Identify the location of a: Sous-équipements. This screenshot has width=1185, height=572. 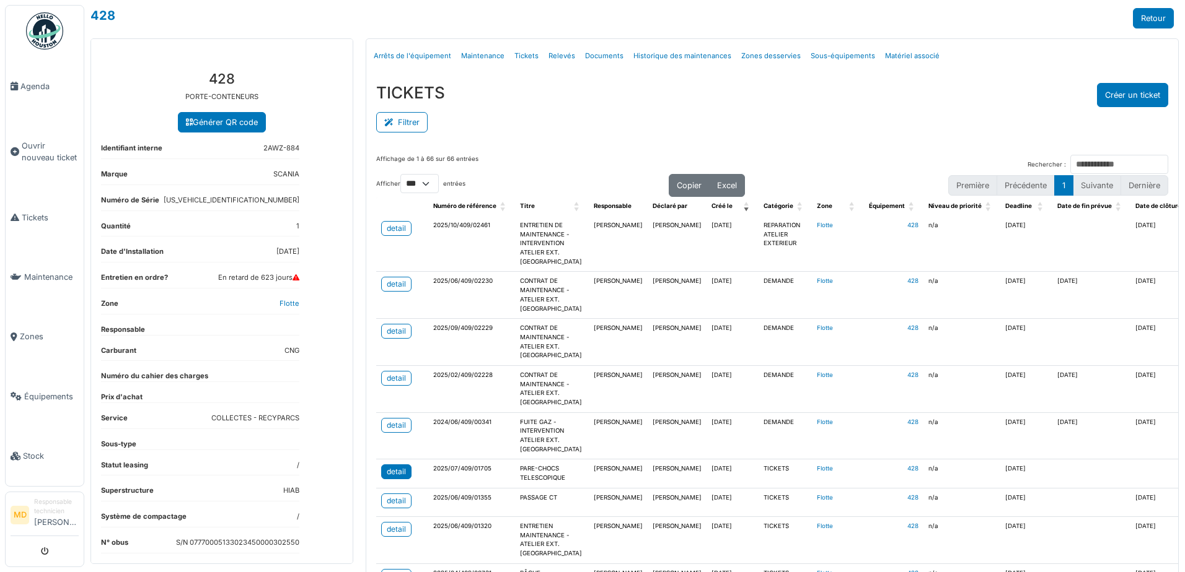
(843, 56).